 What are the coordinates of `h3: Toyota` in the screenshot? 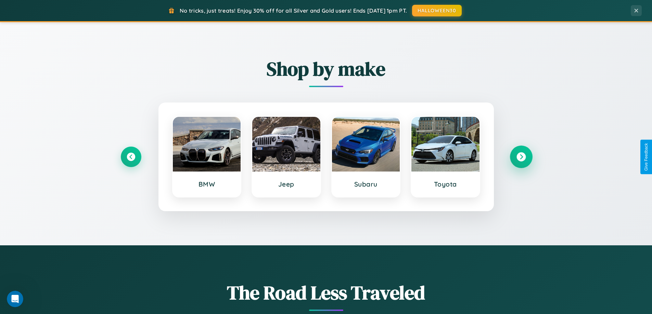 It's located at (445, 184).